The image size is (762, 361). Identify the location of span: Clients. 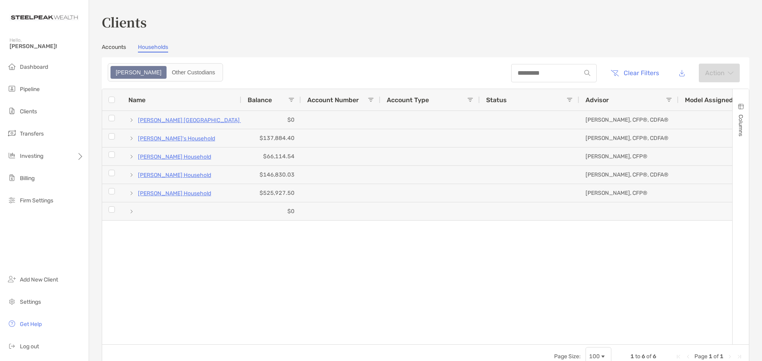
(28, 111).